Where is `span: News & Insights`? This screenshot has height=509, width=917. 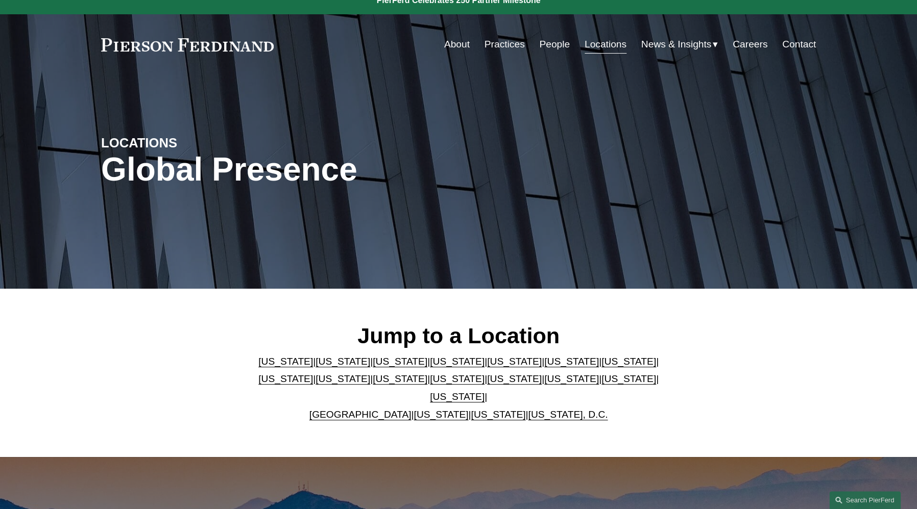
span: News & Insights is located at coordinates (676, 44).